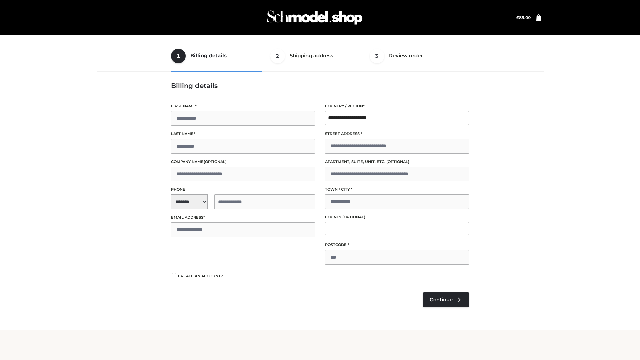 This screenshot has width=640, height=360. What do you see at coordinates (397, 217) in the screenshot?
I see `label: County` at bounding box center [397, 217].